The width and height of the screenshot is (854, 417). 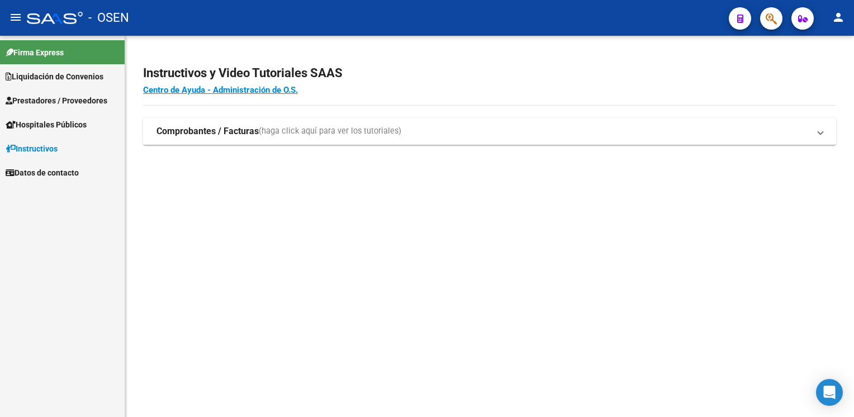 What do you see at coordinates (56, 101) in the screenshot?
I see `span: Prestadores / Proveedores` at bounding box center [56, 101].